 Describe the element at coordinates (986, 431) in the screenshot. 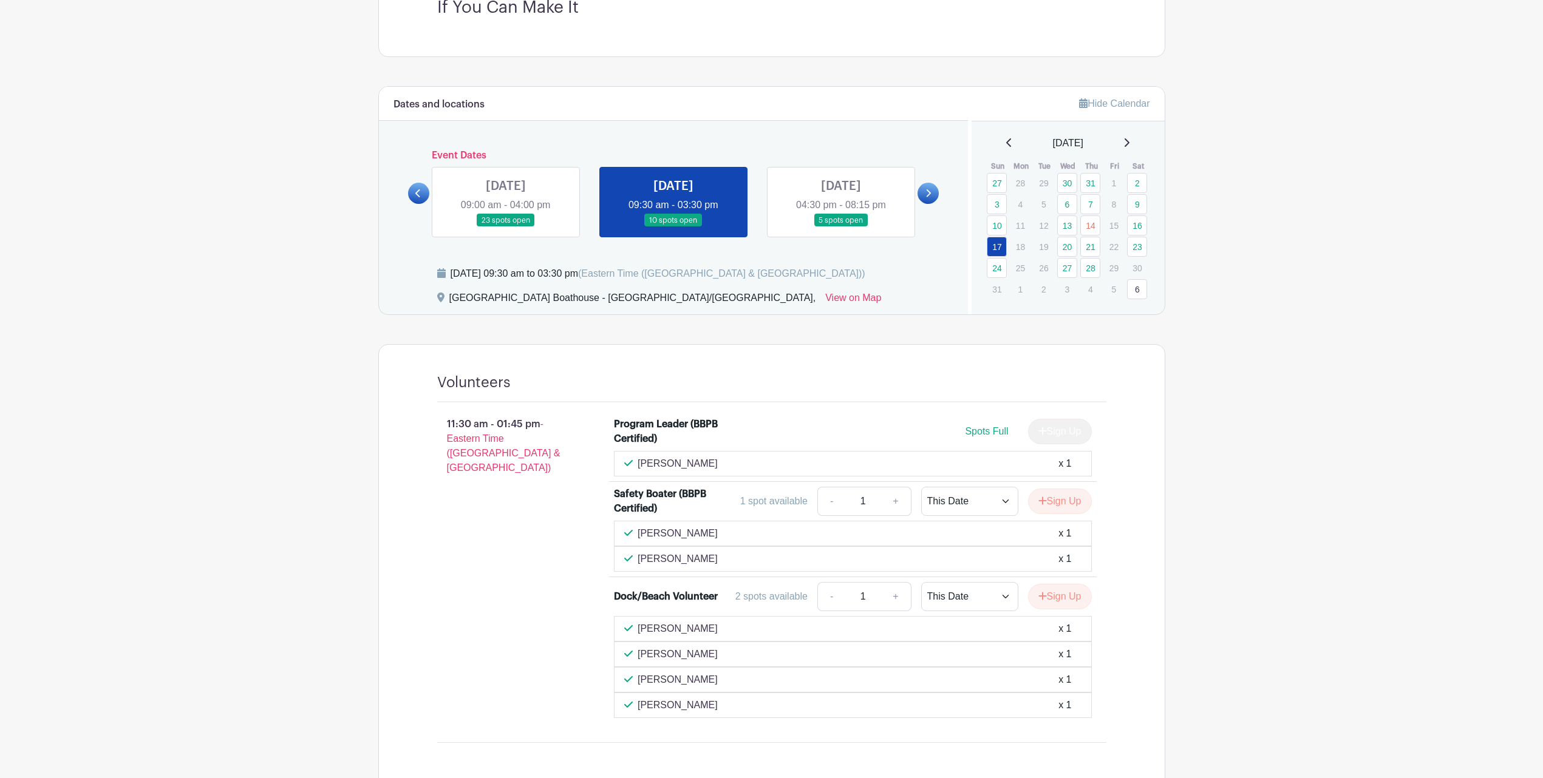

I see `span: Spots Full` at that location.